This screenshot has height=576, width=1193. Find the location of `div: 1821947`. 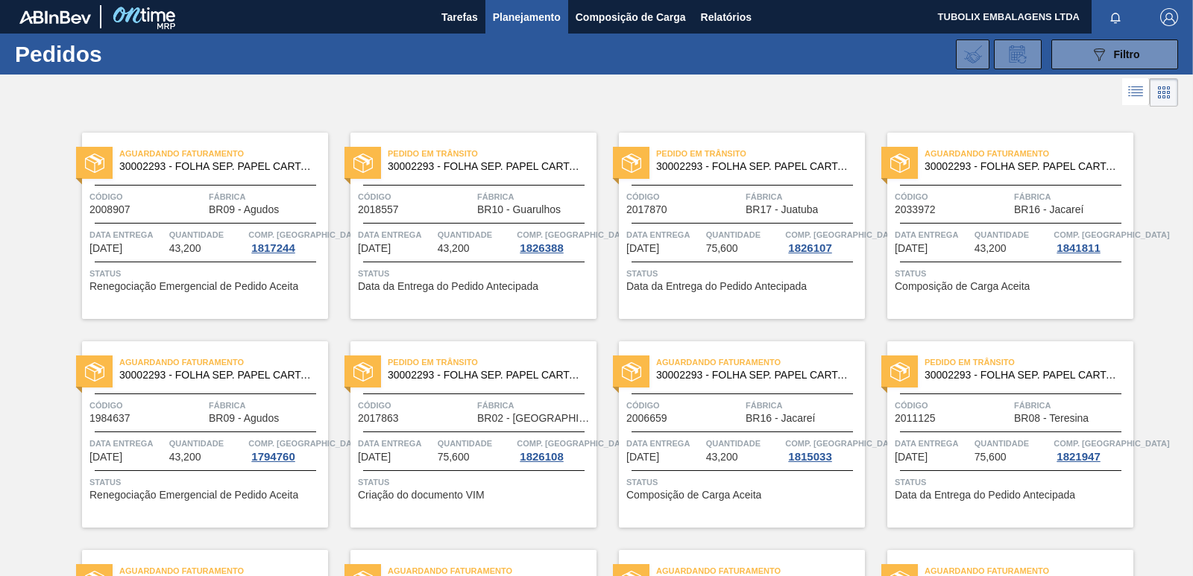

div: 1821947 is located at coordinates (1078, 457).